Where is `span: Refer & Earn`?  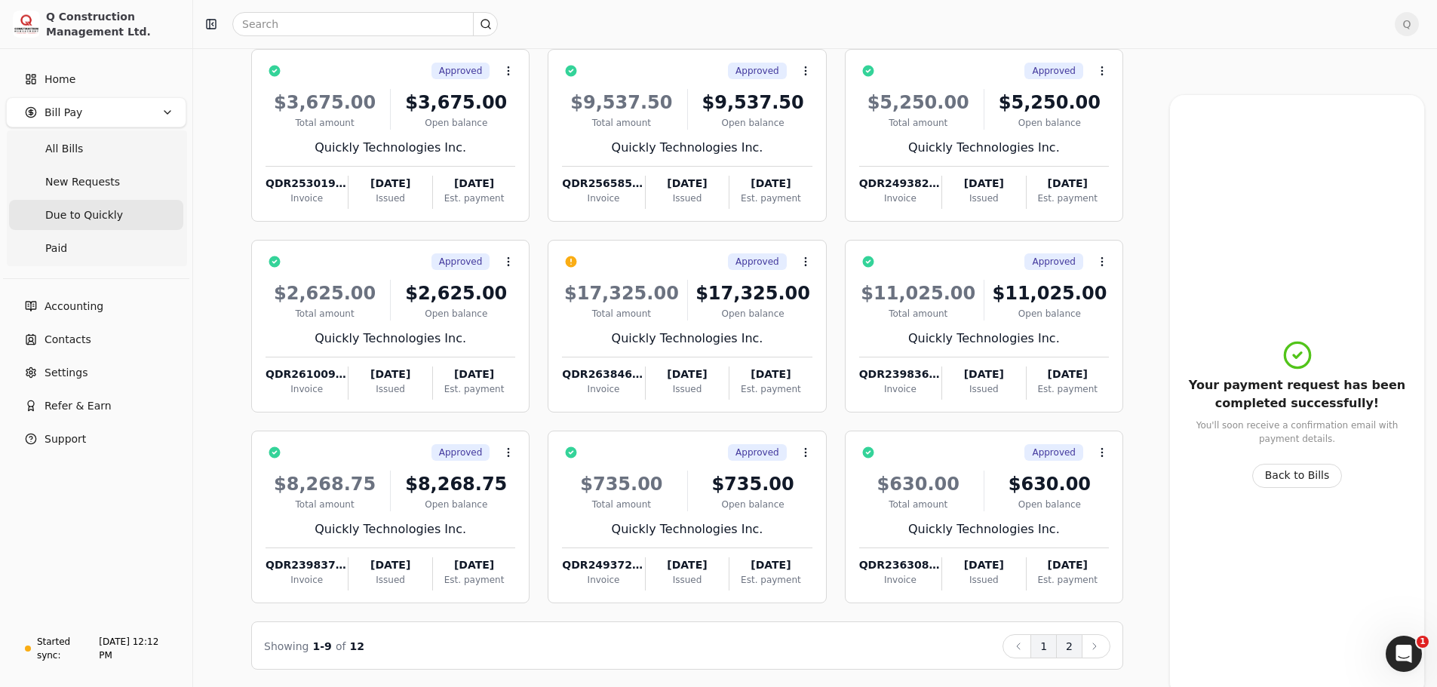 span: Refer & Earn is located at coordinates (78, 406).